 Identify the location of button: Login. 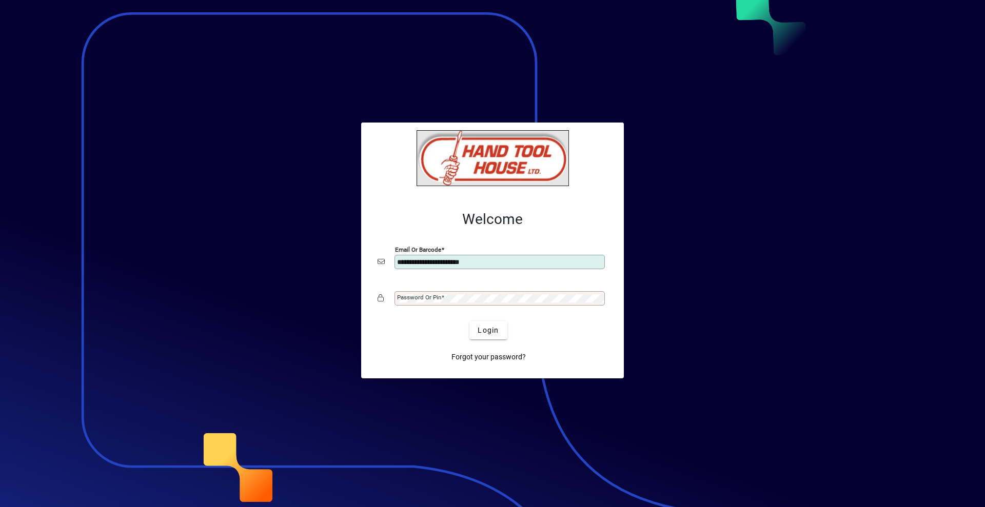
(488, 330).